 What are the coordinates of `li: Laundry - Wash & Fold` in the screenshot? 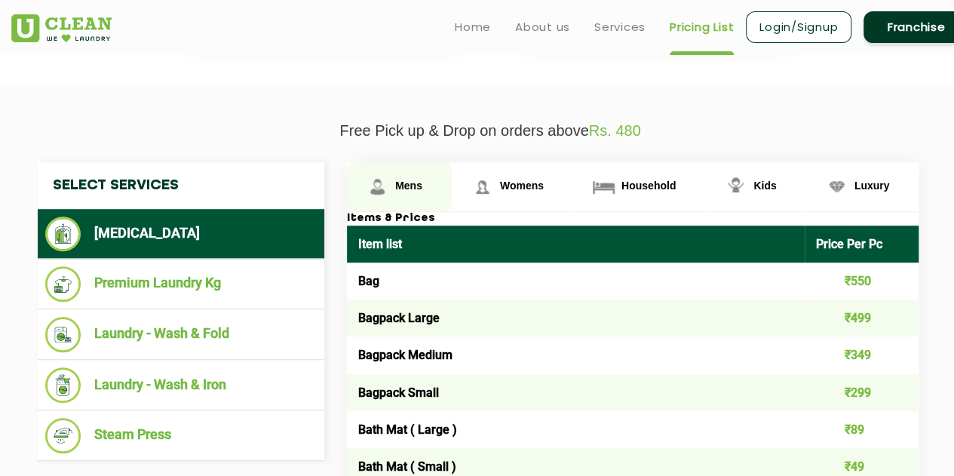 It's located at (181, 334).